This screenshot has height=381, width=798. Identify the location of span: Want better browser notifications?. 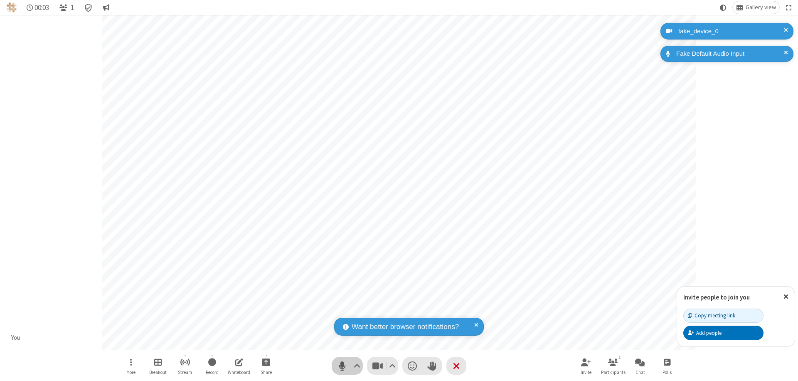
(405, 327).